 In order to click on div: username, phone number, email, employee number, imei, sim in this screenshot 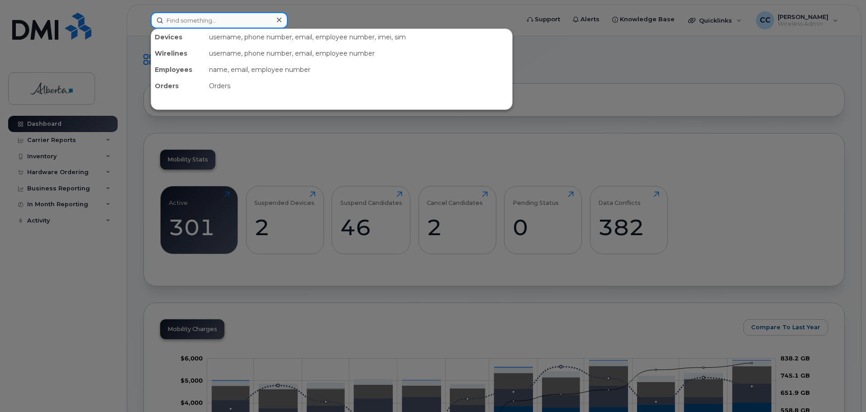, I will do `click(359, 37)`.